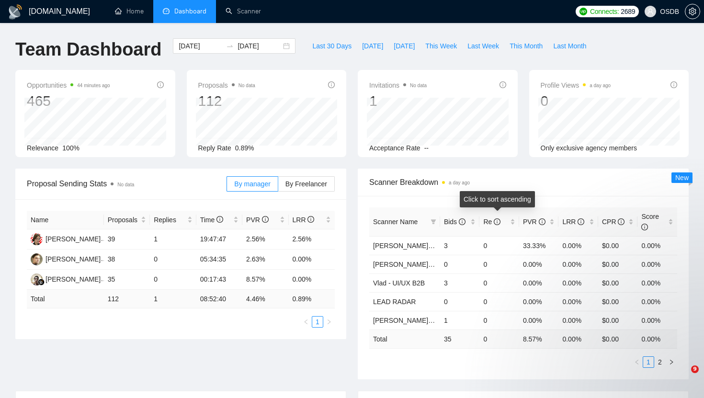 The width and height of the screenshot is (704, 398). Describe the element at coordinates (394, 302) in the screenshot. I see `a: LEAD RADAR` at that location.